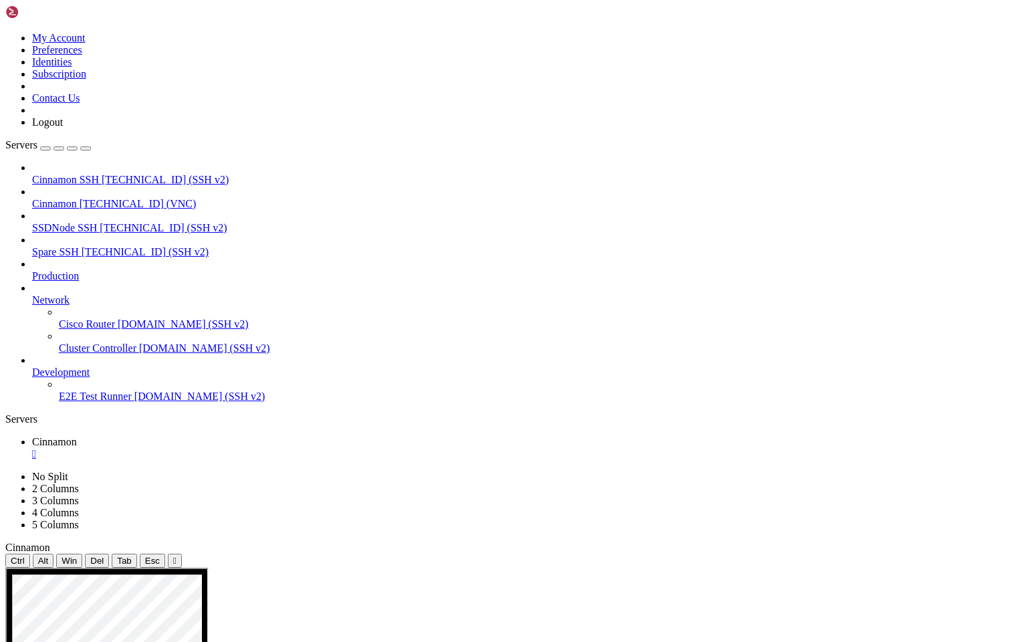 Image resolution: width=1027 pixels, height=642 pixels. What do you see at coordinates (21, 144) in the screenshot?
I see `span: Servers` at bounding box center [21, 144].